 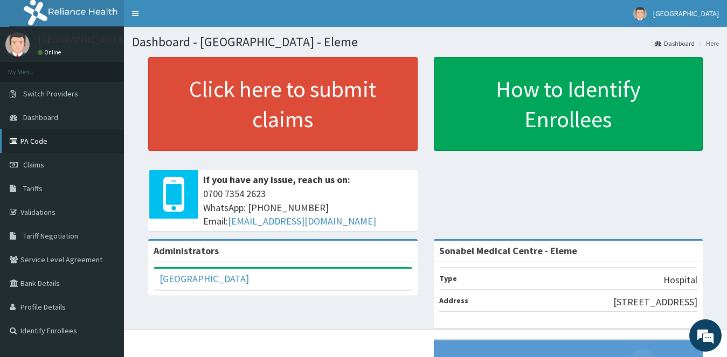 What do you see at coordinates (568, 104) in the screenshot?
I see `a: How to Identify Enrollees` at bounding box center [568, 104].